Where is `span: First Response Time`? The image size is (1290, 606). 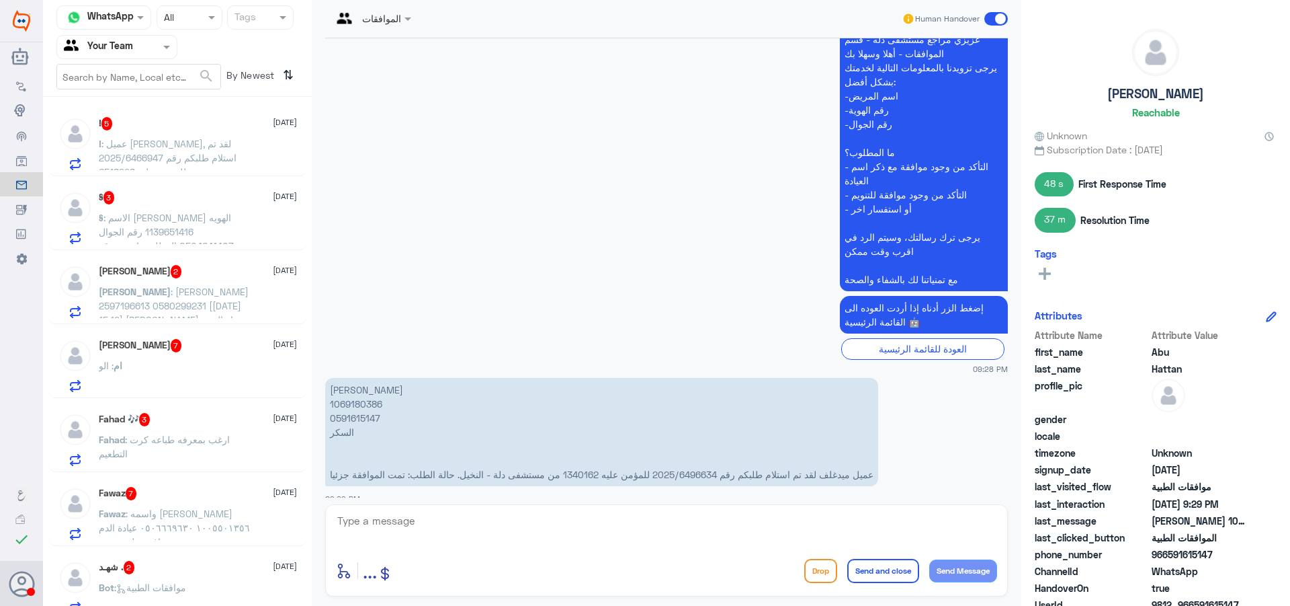 span: First Response Time is located at coordinates (1122, 183).